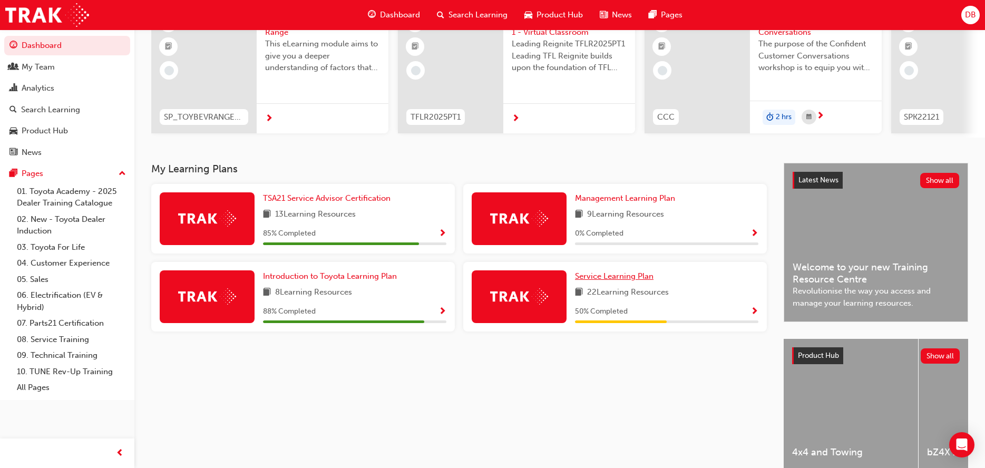 Image resolution: width=985 pixels, height=468 pixels. I want to click on a: Introduction to Toyota Learning Plan, so click(332, 276).